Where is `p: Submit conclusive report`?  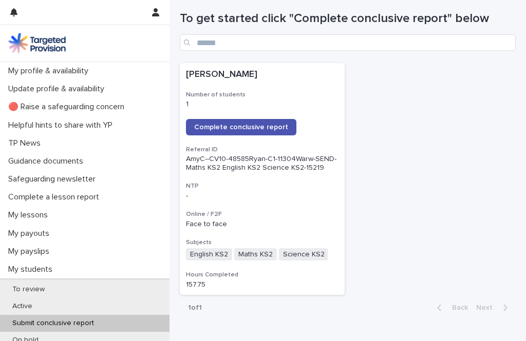
p: Submit conclusive report is located at coordinates (53, 323).